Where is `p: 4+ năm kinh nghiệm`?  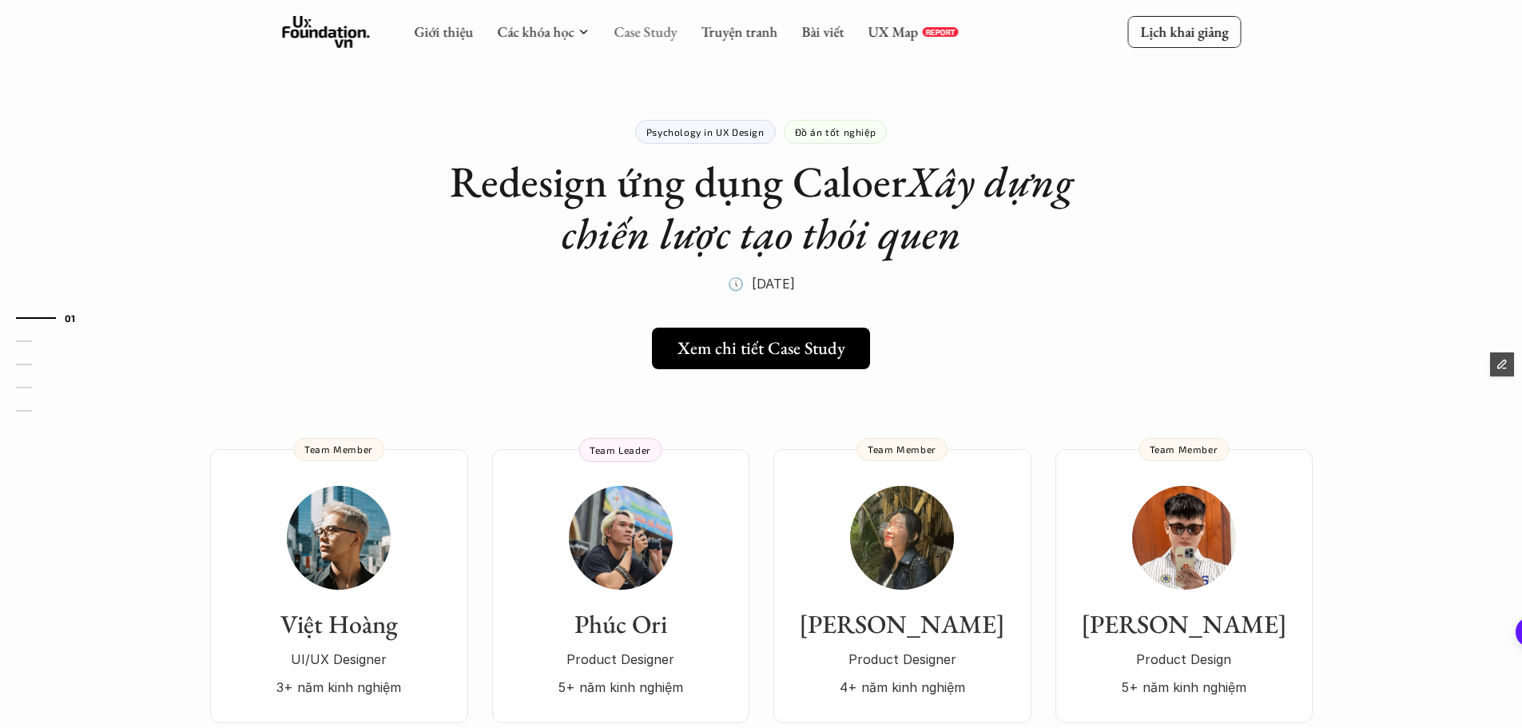 p: 4+ năm kinh nghiệm is located at coordinates (902, 687).